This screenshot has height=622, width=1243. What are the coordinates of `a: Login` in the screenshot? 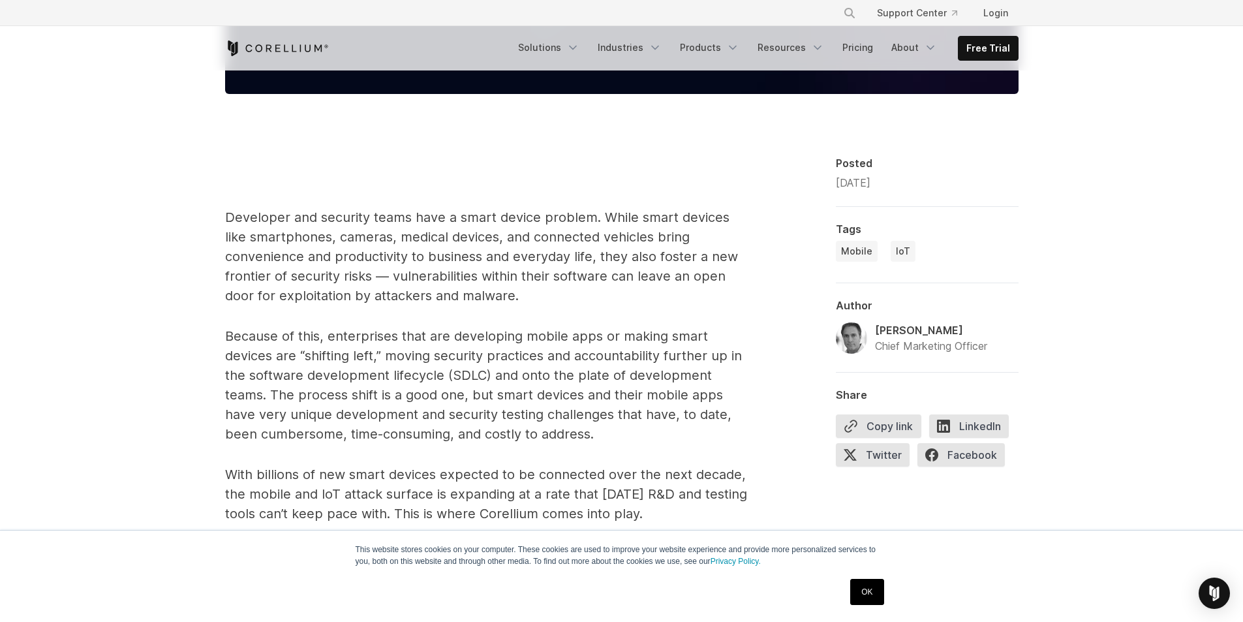 It's located at (995, 13).